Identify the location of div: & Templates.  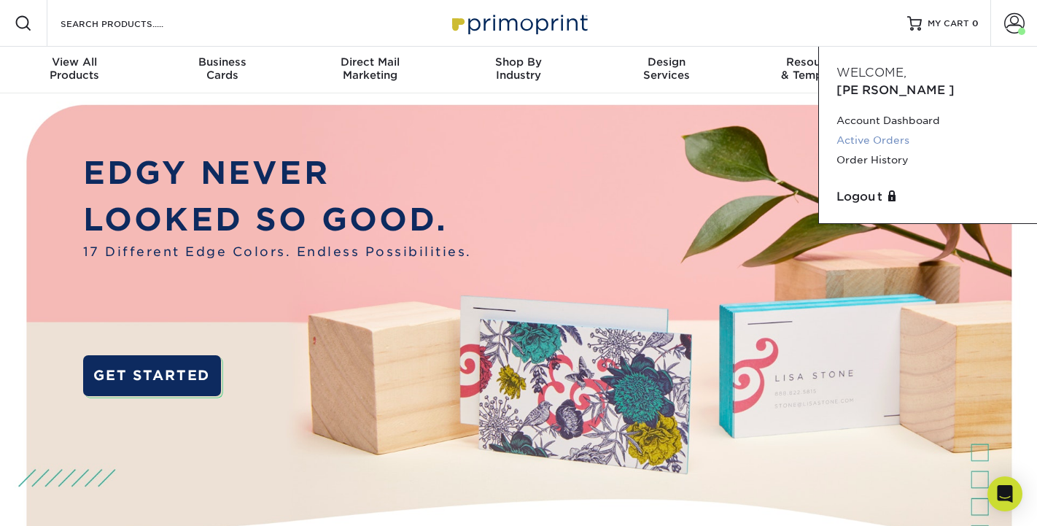
(815, 69).